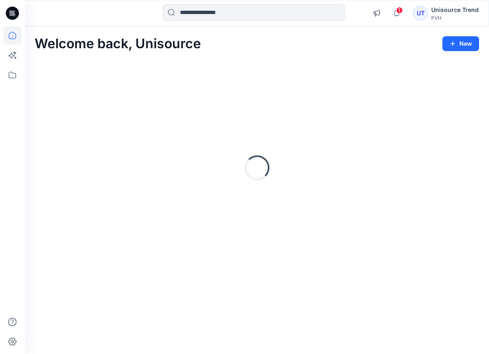 Image resolution: width=489 pixels, height=354 pixels. What do you see at coordinates (420, 13) in the screenshot?
I see `div: UT` at bounding box center [420, 13].